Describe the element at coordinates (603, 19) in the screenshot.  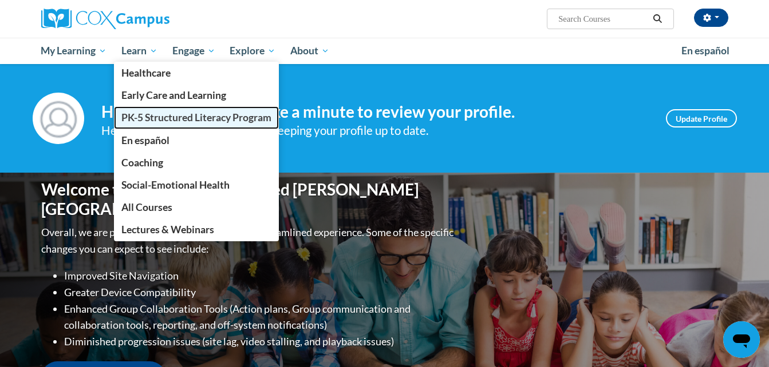
I see `input: Search Courses` at that location.